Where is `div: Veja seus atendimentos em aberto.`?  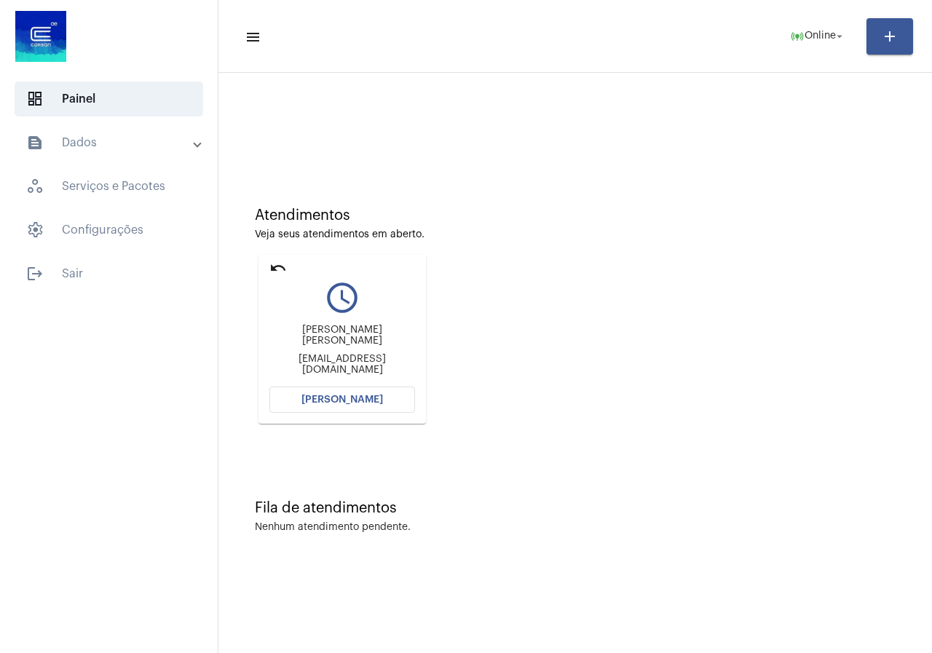 div: Veja seus atendimentos em aberto. is located at coordinates (575, 234).